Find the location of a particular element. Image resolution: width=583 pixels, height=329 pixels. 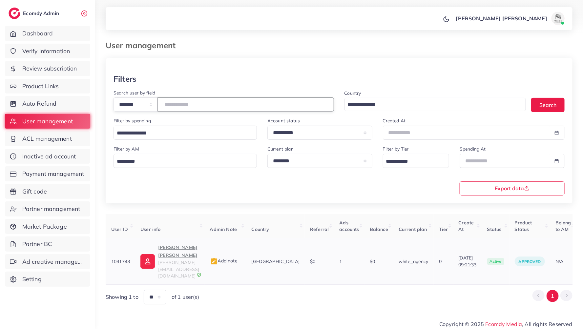

a: Partner BC is located at coordinates (48, 244).